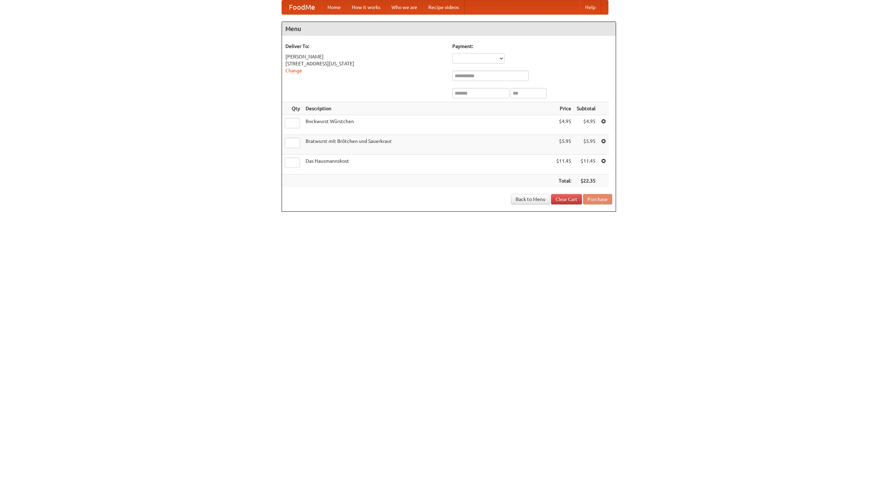  What do you see at coordinates (366, 7) in the screenshot?
I see `a: How it works` at bounding box center [366, 7].